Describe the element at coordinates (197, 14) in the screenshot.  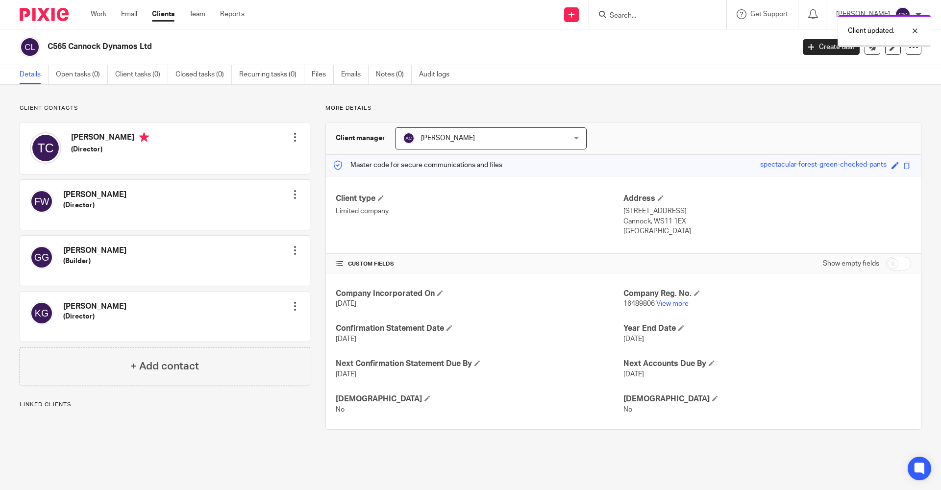
I see `a: Team` at that location.